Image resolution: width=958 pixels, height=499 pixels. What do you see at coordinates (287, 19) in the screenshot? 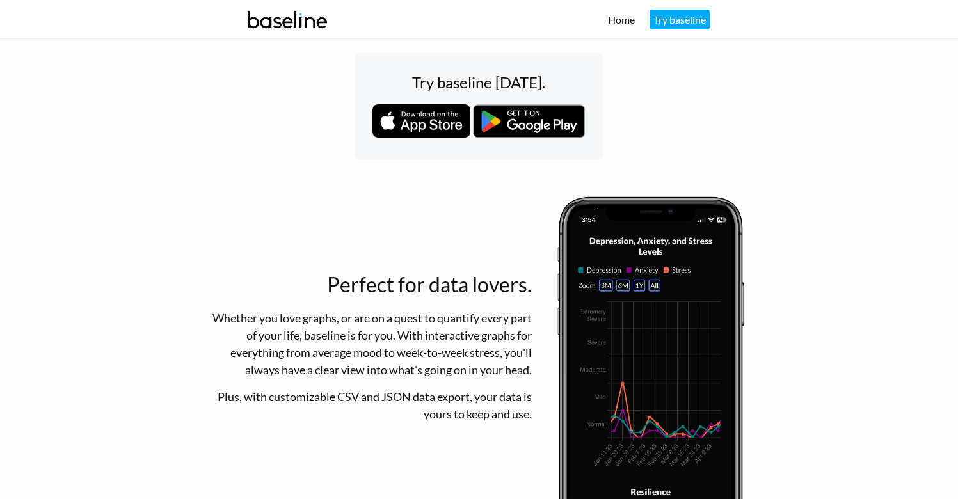
I see `img: baseline` at bounding box center [287, 19].